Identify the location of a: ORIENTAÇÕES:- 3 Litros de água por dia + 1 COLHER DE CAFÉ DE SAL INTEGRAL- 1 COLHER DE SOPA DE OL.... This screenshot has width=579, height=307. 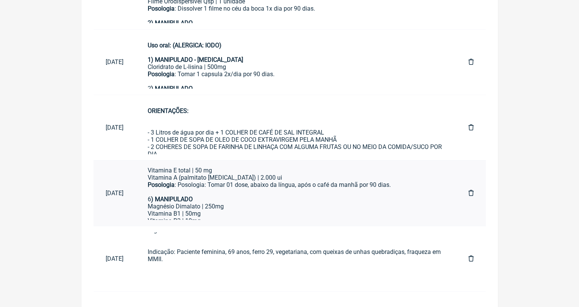
(296, 128).